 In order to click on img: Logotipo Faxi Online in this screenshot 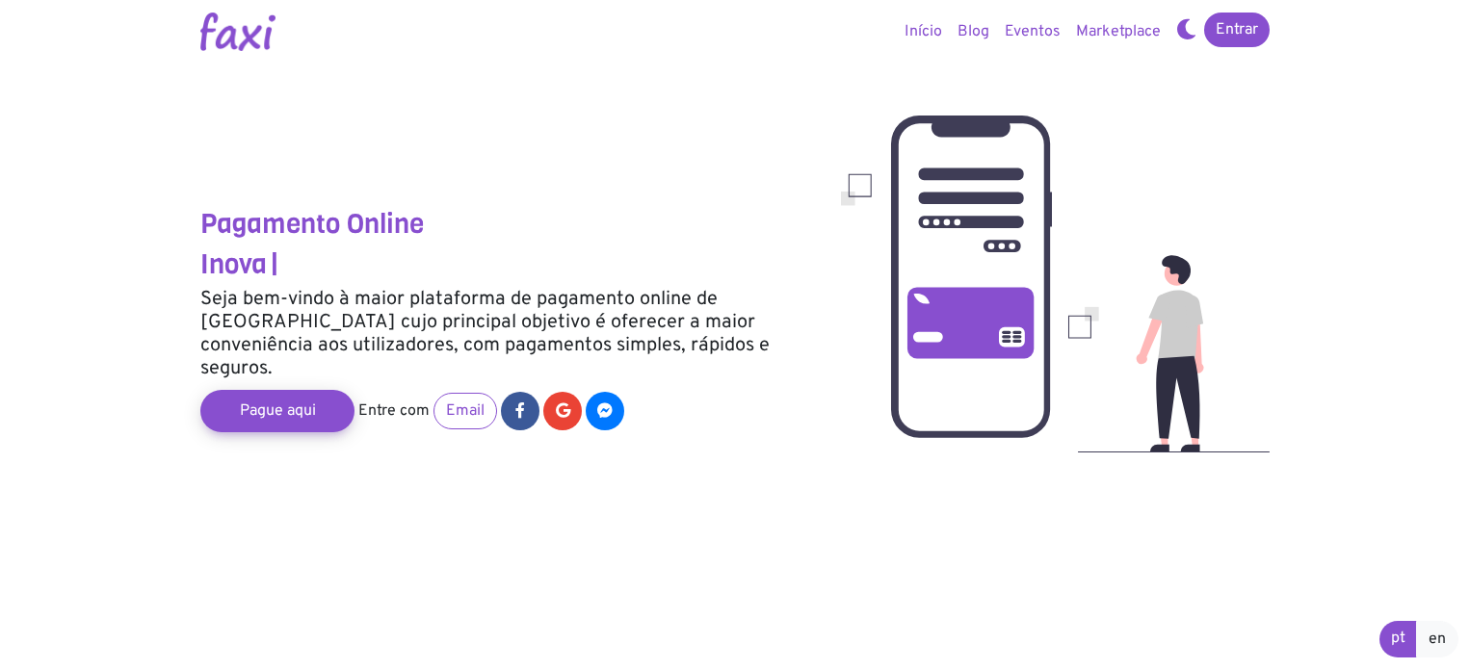, I will do `click(238, 32)`.